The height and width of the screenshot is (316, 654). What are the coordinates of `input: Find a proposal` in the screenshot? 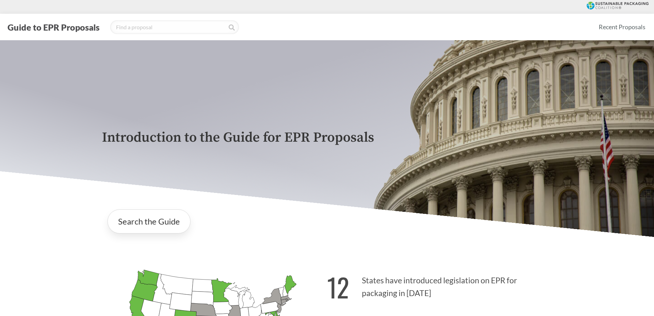 It's located at (174, 27).